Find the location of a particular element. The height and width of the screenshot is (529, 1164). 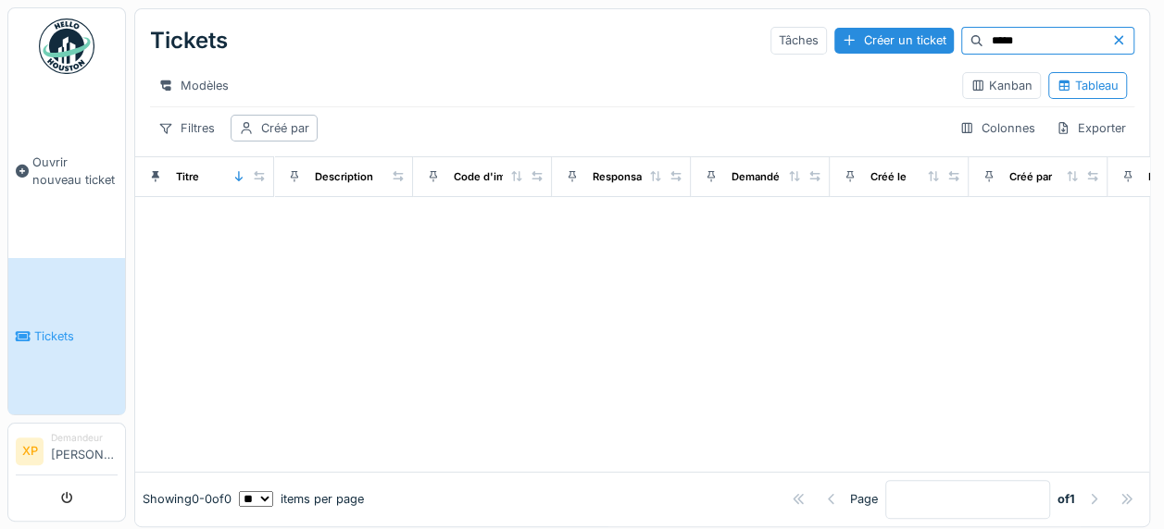

li: XP is located at coordinates (30, 452).